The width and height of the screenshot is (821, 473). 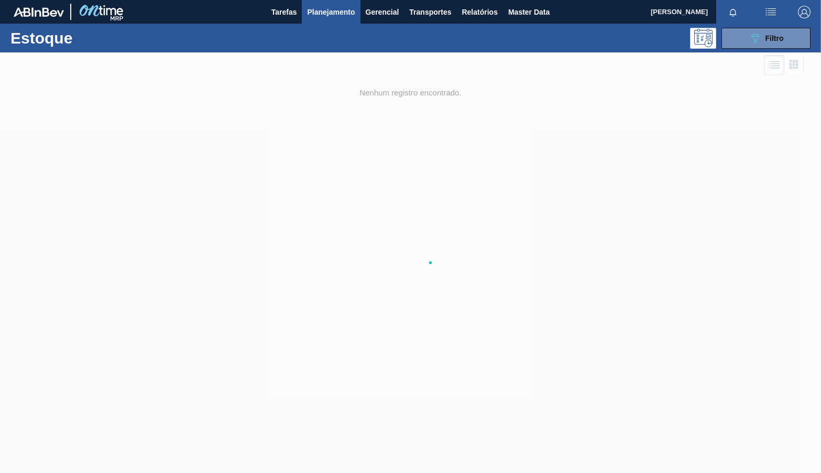 What do you see at coordinates (331, 12) in the screenshot?
I see `span: Planejamento` at bounding box center [331, 12].